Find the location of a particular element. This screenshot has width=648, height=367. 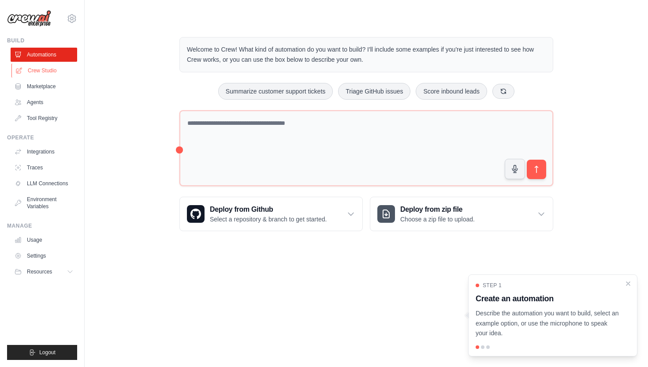

h3: Deploy from zip file is located at coordinates (437, 209).